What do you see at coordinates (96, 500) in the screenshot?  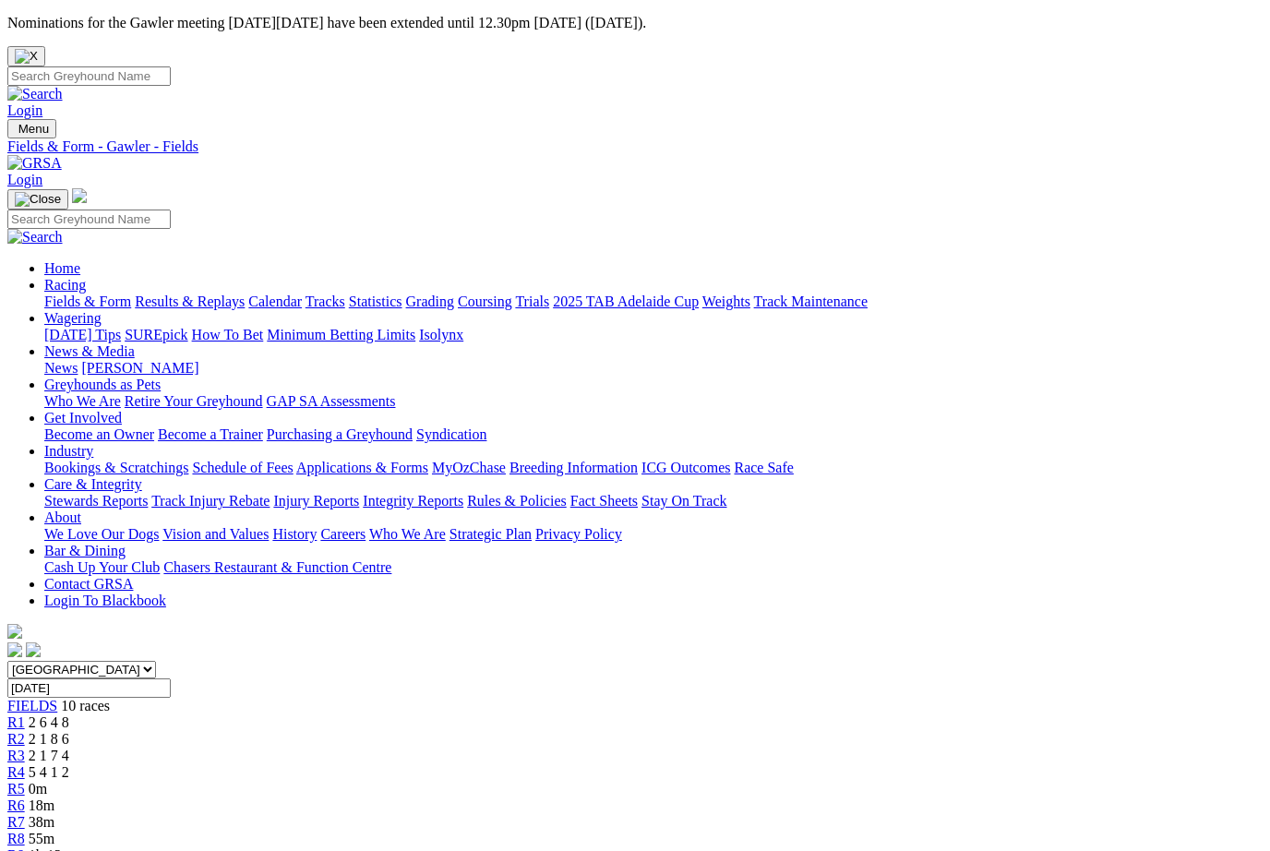 I see `a: Stewards Reports` at bounding box center [96, 500].